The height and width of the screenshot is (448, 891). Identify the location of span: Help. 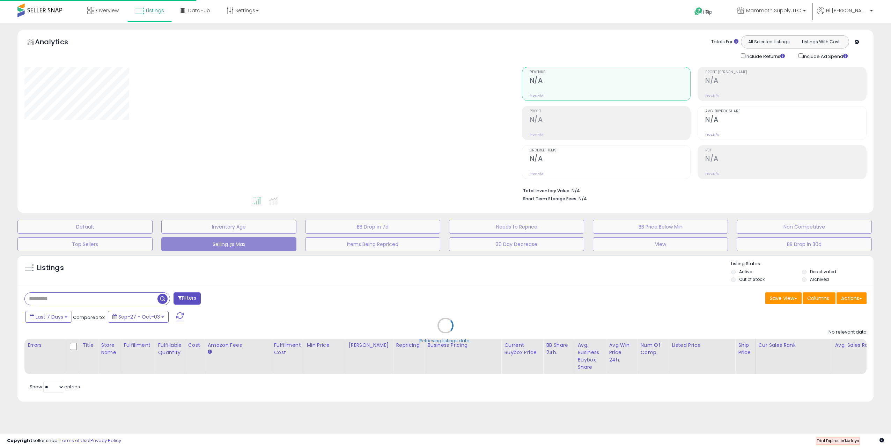
(707, 12).